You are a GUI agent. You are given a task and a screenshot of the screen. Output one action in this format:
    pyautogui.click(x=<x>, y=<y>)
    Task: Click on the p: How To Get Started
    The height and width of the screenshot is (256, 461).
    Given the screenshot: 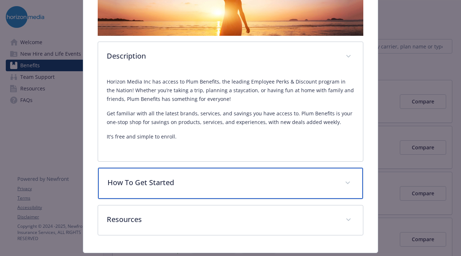 What is the action you would take?
    pyautogui.click(x=222, y=183)
    